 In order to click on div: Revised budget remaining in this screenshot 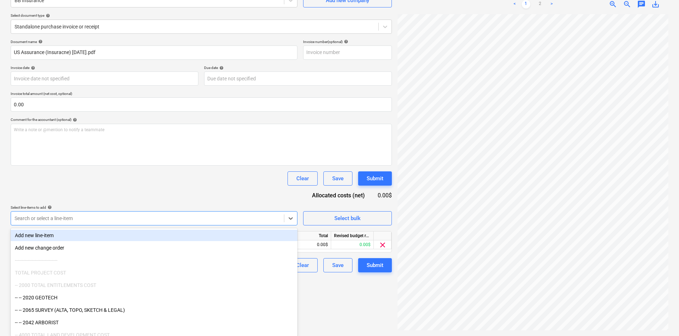, I will do `click(353, 235)`.